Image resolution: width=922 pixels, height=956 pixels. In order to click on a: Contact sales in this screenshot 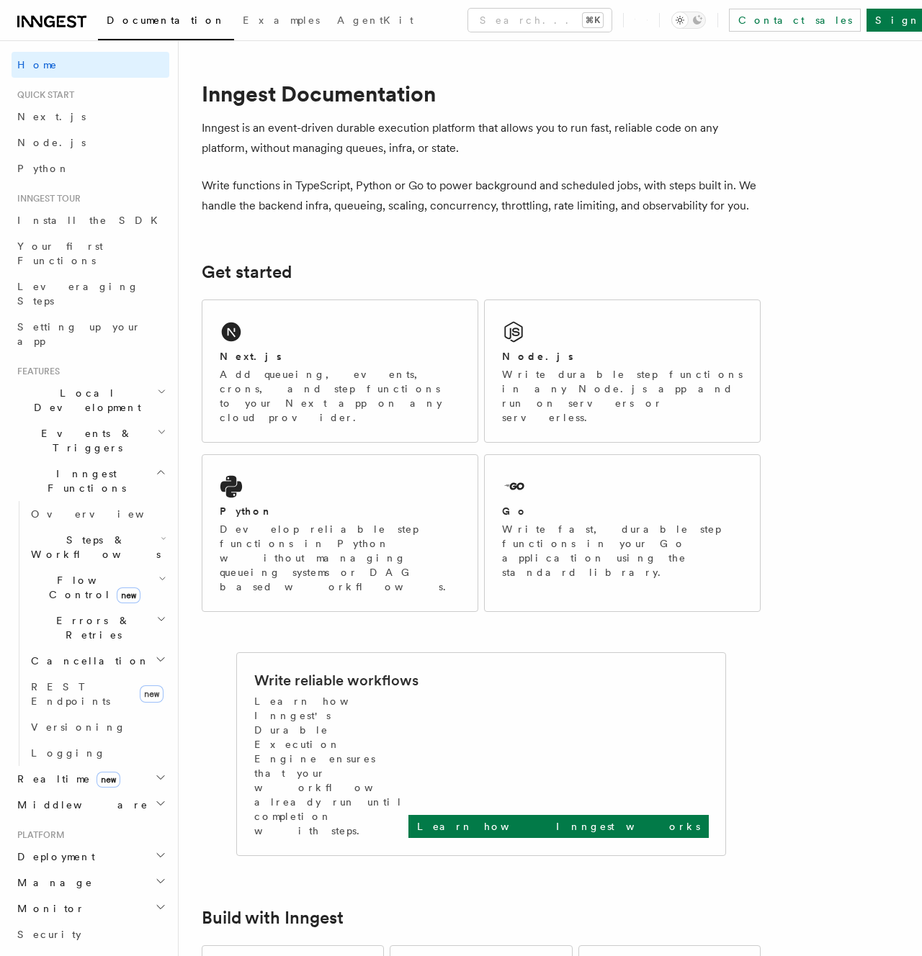, I will do `click(794, 20)`.